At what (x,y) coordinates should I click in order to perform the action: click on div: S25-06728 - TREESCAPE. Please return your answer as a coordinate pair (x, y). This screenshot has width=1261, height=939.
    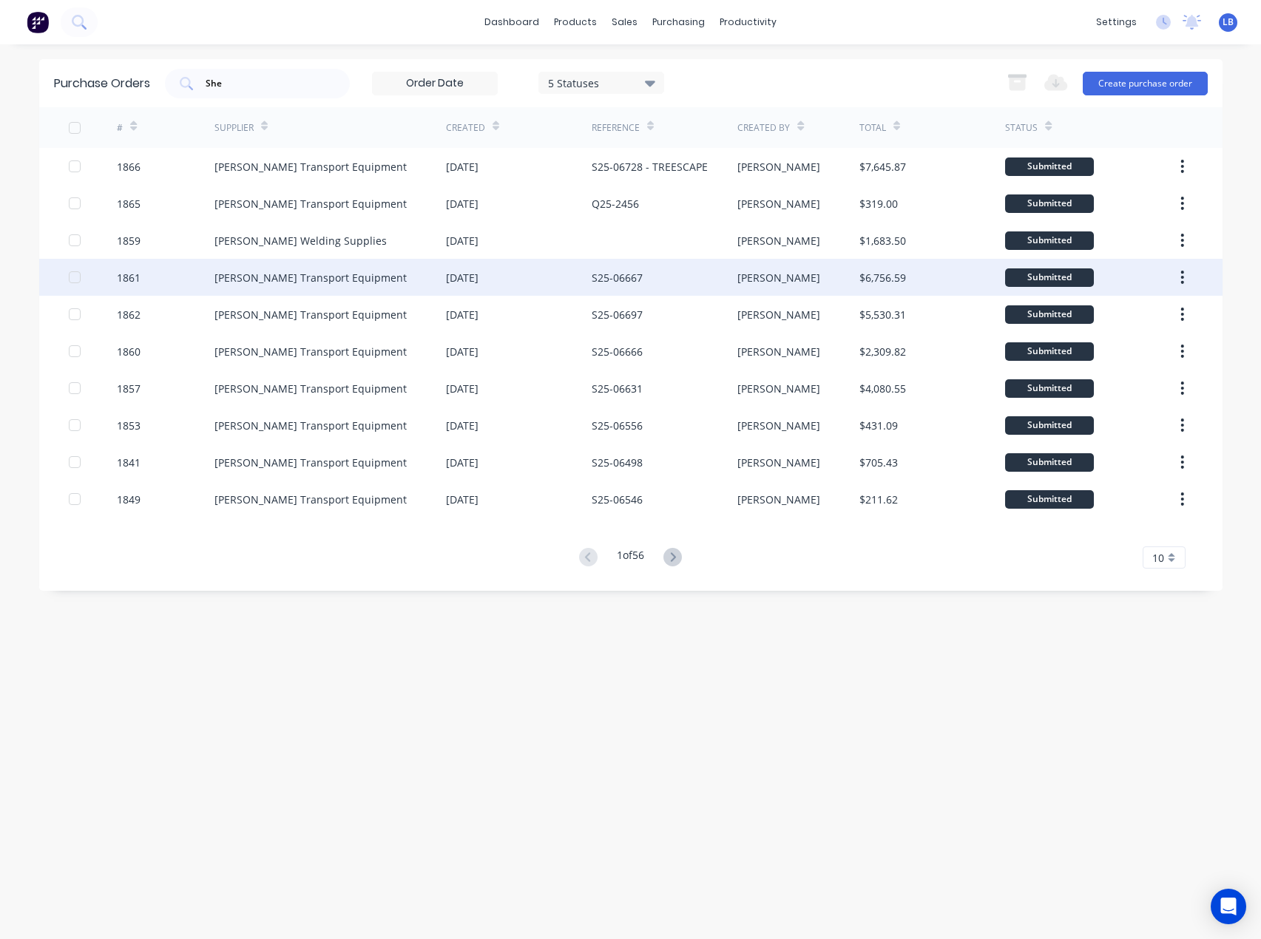
    Looking at the image, I should click on (649, 166).